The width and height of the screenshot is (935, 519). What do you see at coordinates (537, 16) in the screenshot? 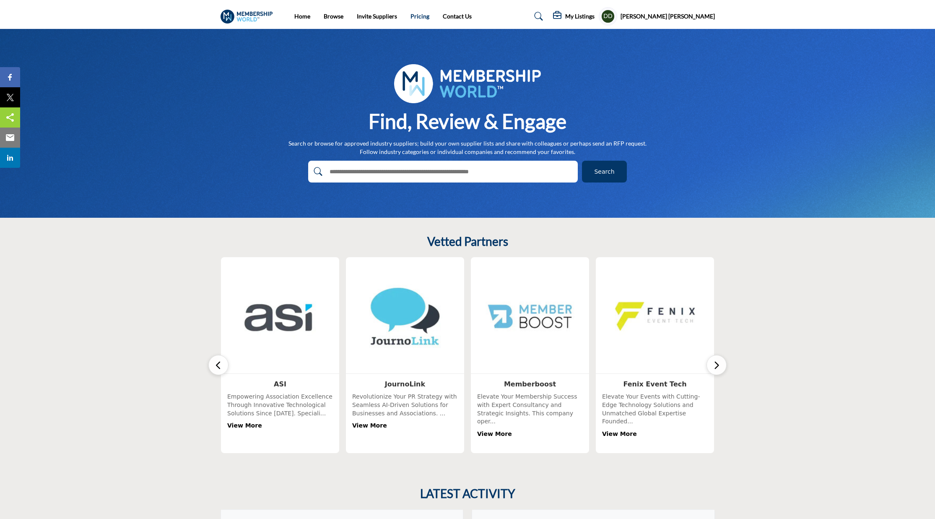
I see `a: Search` at bounding box center [537, 16].